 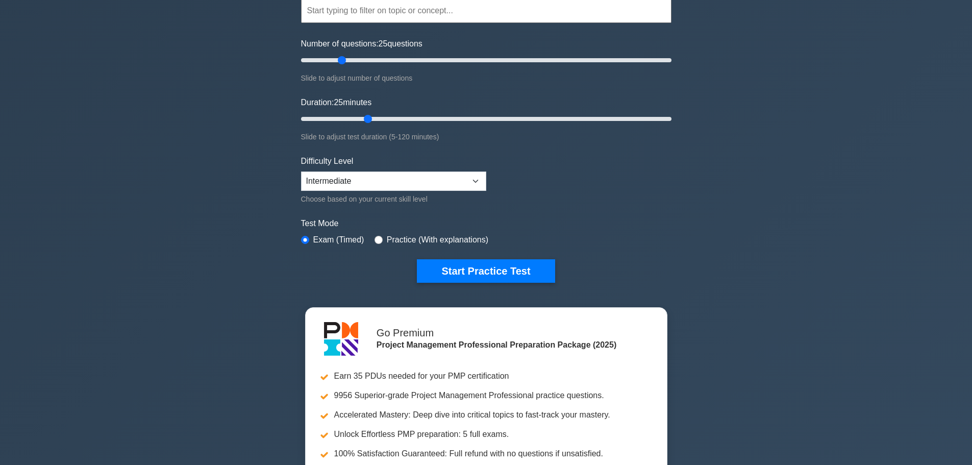 What do you see at coordinates (336, 103) in the screenshot?
I see `label: Duration: minutes` at bounding box center [336, 103].